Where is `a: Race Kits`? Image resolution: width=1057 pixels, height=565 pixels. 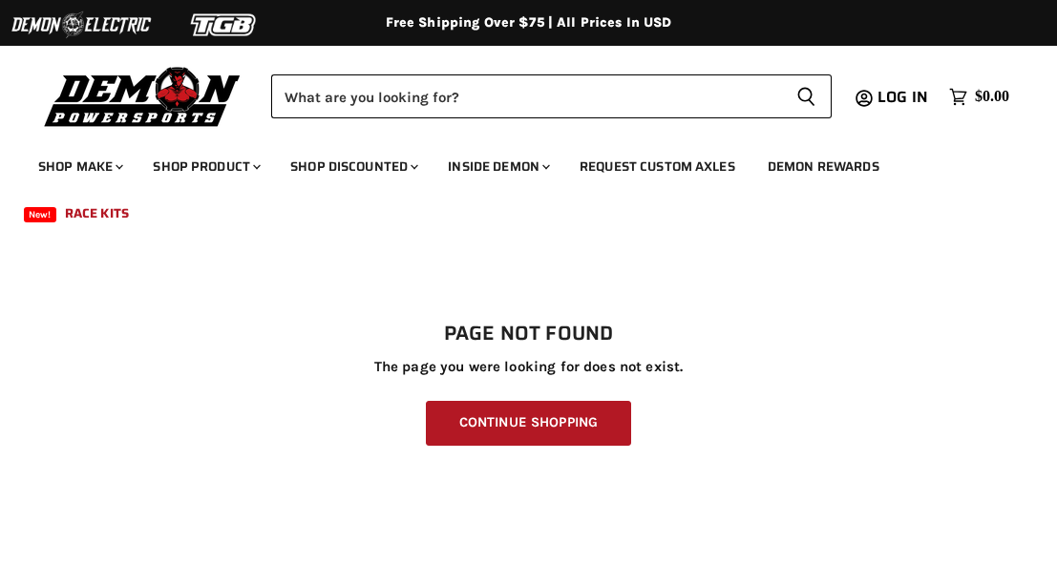
a: Race Kits is located at coordinates (96, 213).